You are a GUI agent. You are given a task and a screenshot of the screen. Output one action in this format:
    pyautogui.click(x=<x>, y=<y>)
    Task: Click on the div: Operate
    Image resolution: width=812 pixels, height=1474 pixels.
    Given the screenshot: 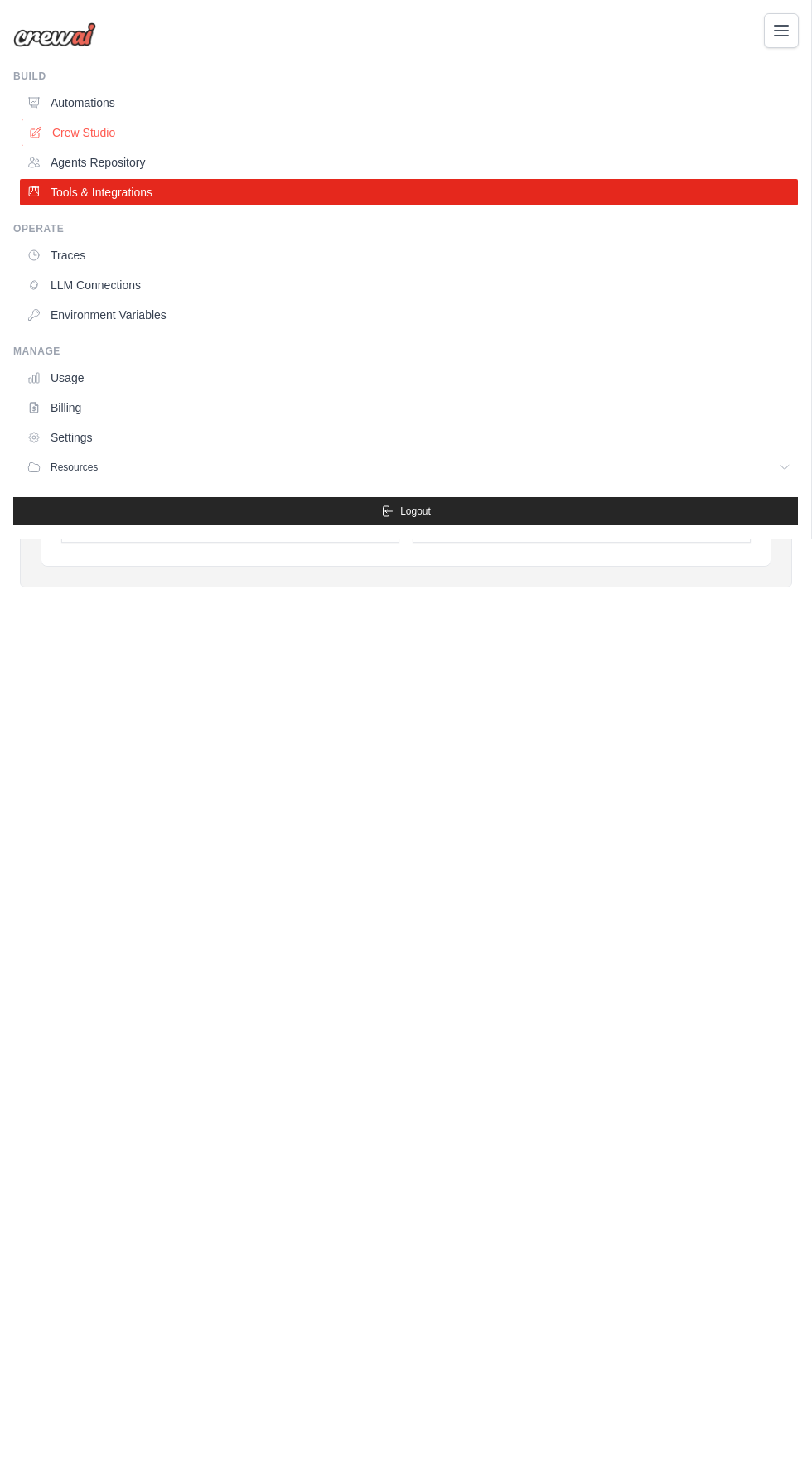 What is the action you would take?
    pyautogui.click(x=406, y=229)
    